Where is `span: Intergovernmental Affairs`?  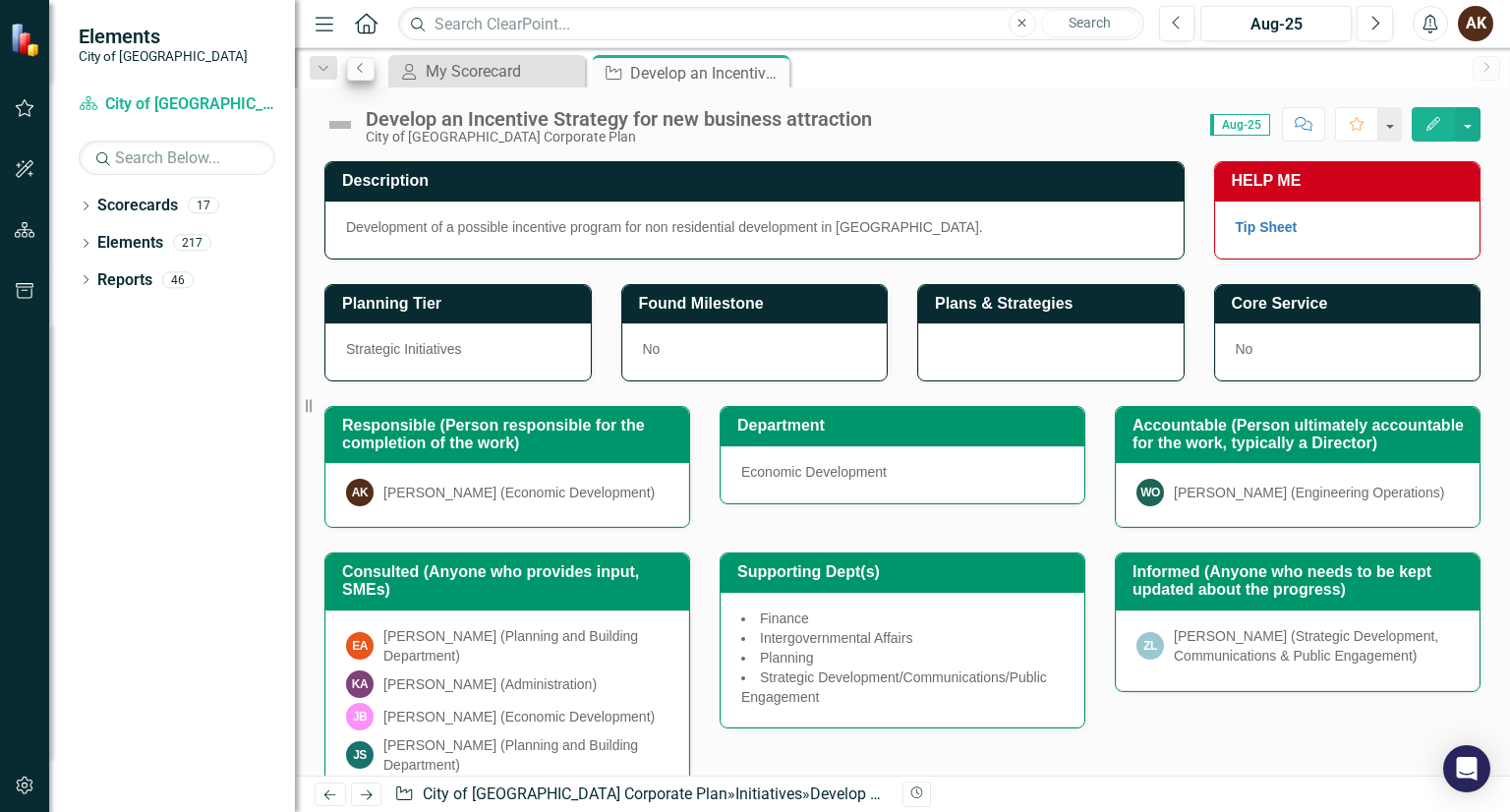 span: Intergovernmental Affairs is located at coordinates (836, 638).